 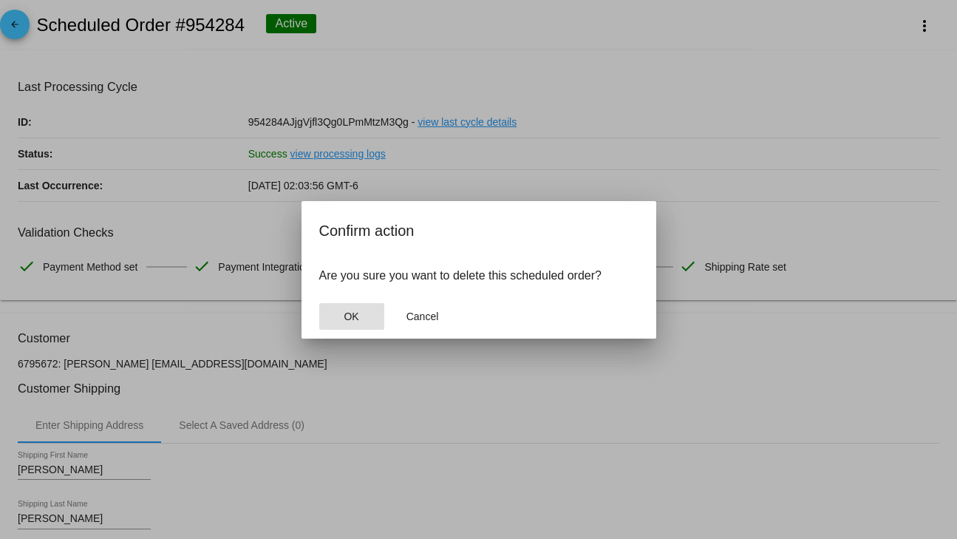 I want to click on span: Cancel, so click(x=423, y=316).